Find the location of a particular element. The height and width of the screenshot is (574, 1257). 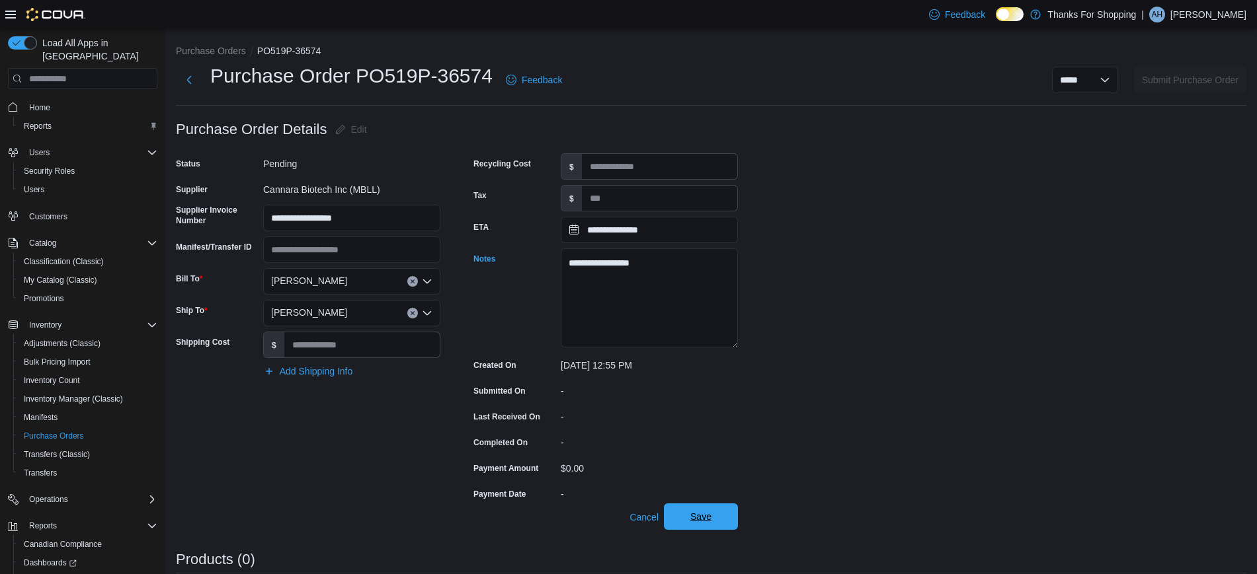

h3: Purchase Order Details is located at coordinates (251, 130).